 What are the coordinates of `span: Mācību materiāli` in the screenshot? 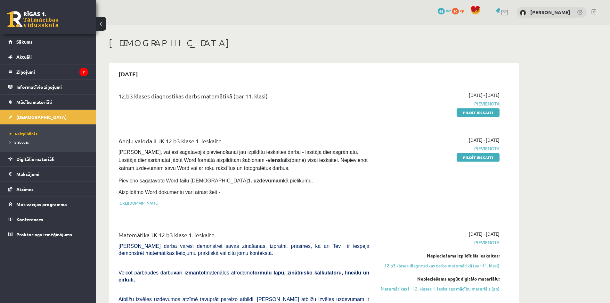 It's located at (34, 102).